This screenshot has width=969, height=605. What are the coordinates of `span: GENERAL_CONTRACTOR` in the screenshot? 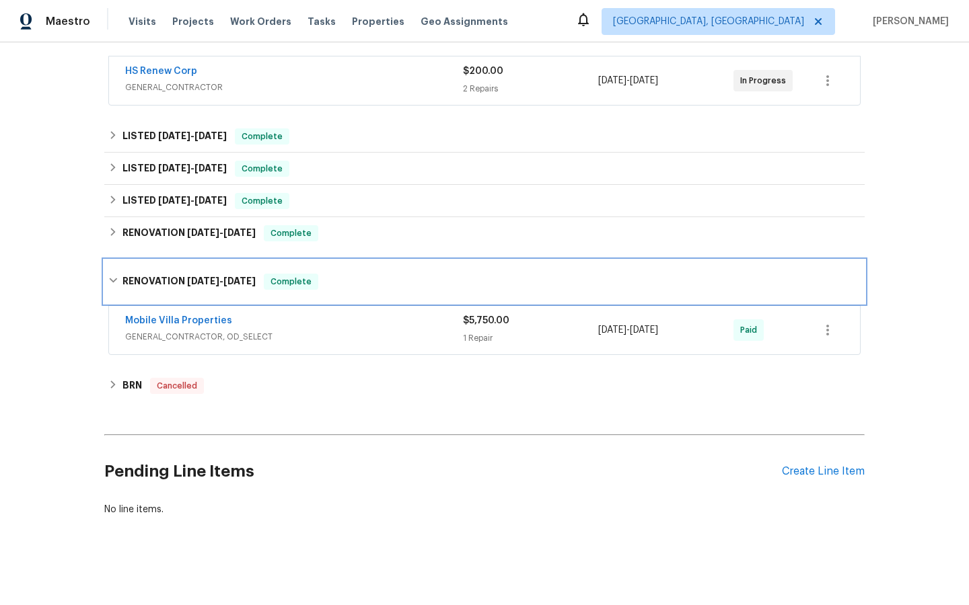 It's located at (294, 87).